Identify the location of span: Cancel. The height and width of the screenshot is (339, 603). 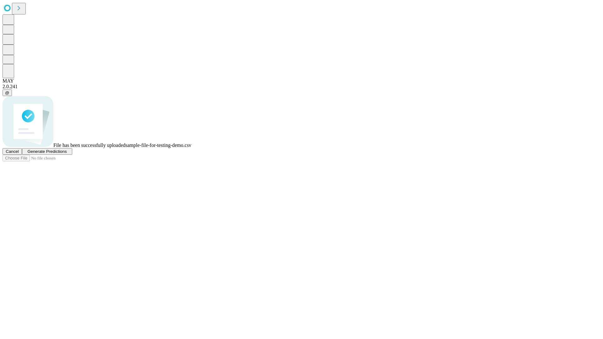
(12, 151).